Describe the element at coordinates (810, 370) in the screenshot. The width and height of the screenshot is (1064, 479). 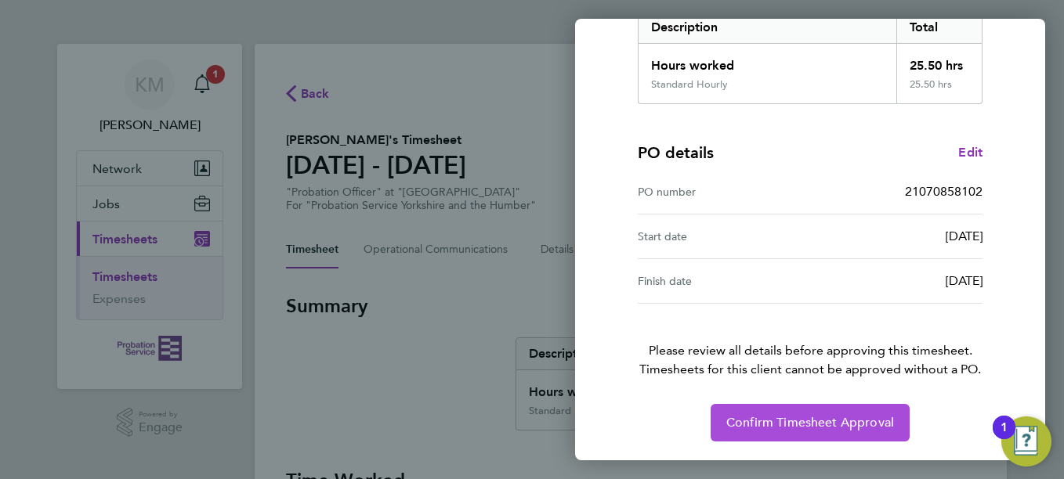
I see `span: Timesheets for this client cannot be approved without a PO.` at that location.